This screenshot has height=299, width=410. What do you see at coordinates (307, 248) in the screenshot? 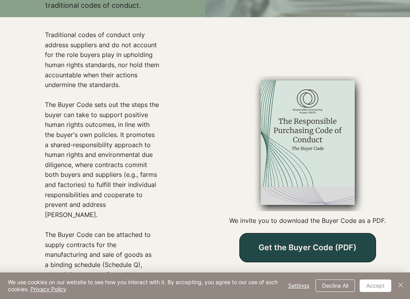
I see `span: Get the Buyer Code (PDF)` at bounding box center [307, 248].